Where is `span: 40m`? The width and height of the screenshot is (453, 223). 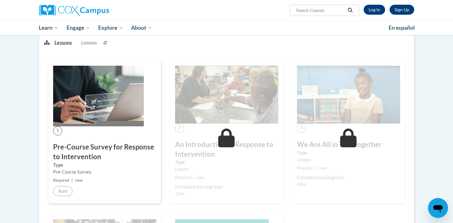 span: 40m is located at coordinates (302, 184).